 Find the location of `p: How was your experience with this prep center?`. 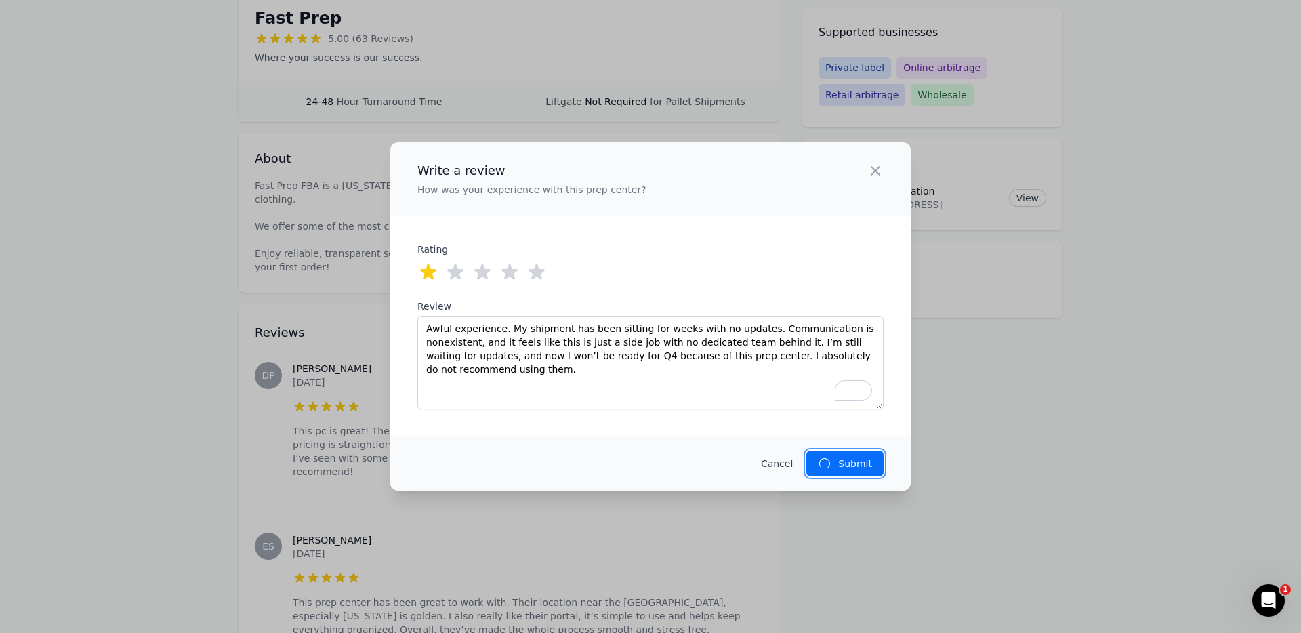

p: How was your experience with this prep center? is located at coordinates (532, 190).